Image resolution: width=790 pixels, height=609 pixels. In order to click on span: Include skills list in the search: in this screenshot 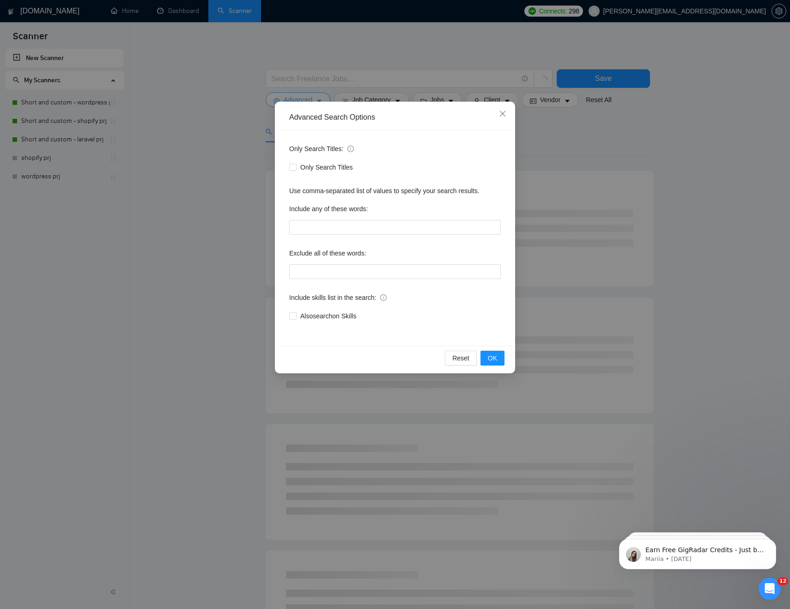, I will do `click(338, 298)`.